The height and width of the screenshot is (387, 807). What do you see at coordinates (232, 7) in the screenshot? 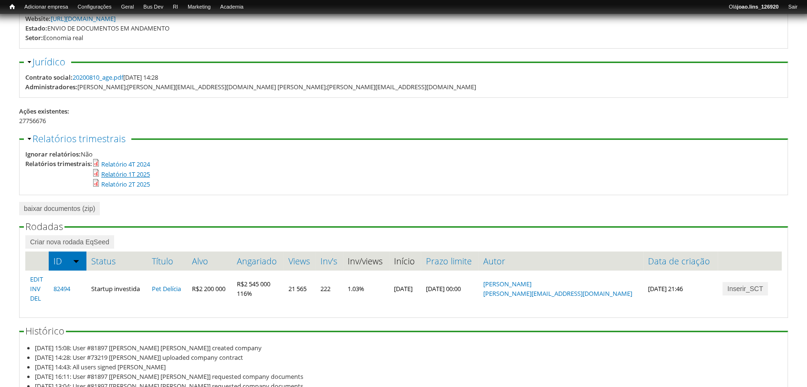
I see `a: Academia` at bounding box center [232, 7].